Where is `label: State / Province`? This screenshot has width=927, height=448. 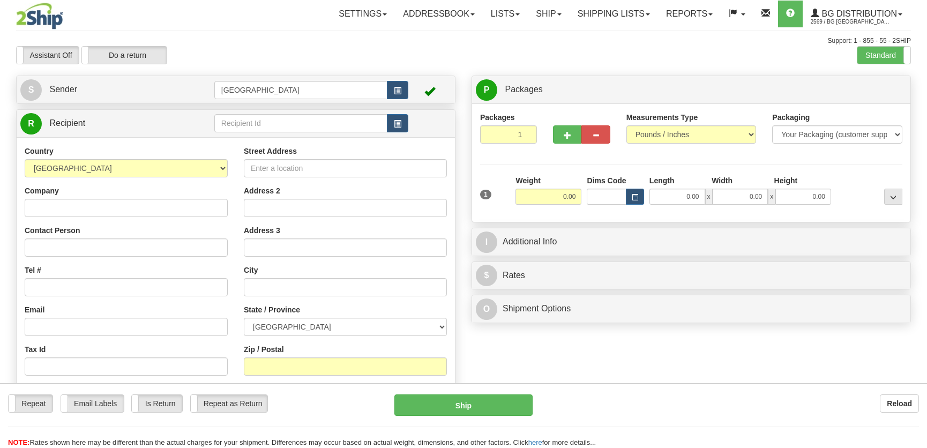 label: State / Province is located at coordinates (272, 310).